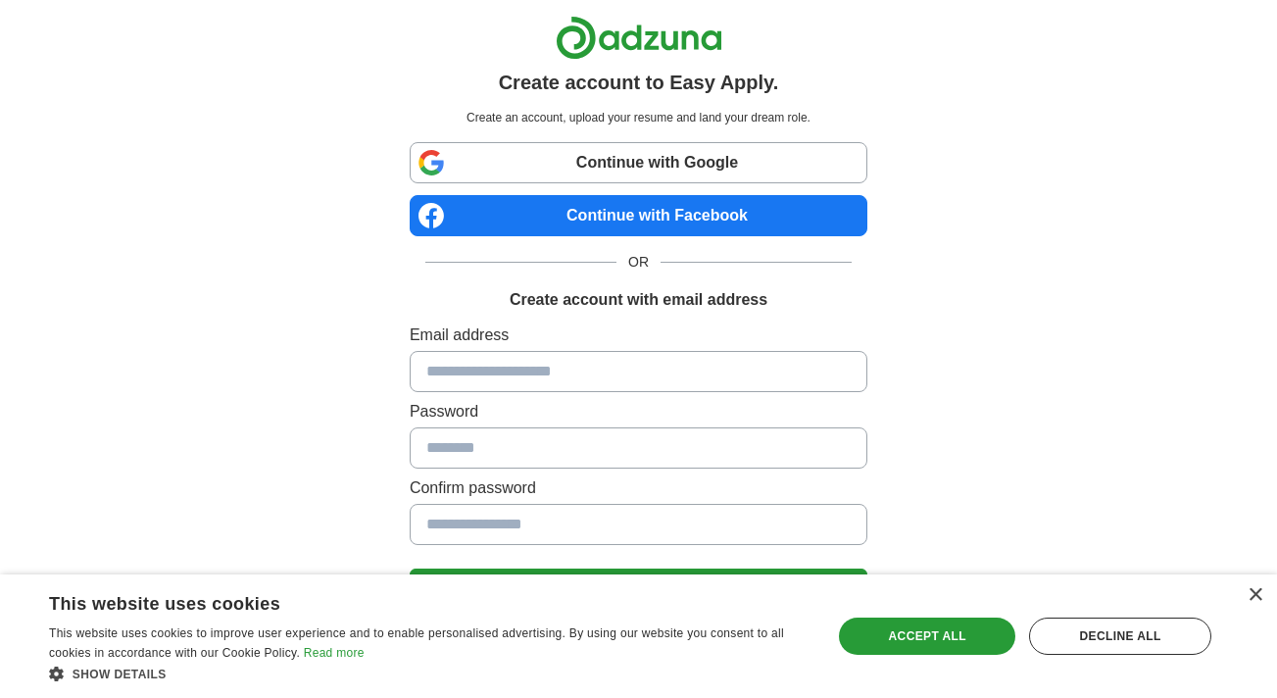 Image resolution: width=1277 pixels, height=698 pixels. Describe the element at coordinates (639, 82) in the screenshot. I see `h1: Create account to Easy Apply.` at that location.